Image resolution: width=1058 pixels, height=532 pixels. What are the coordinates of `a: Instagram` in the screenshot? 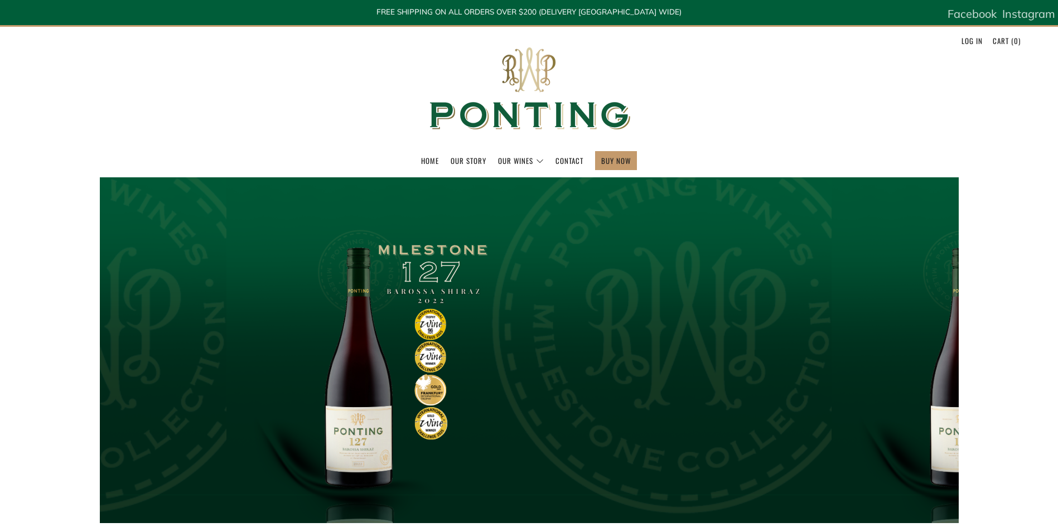 It's located at (1029, 14).